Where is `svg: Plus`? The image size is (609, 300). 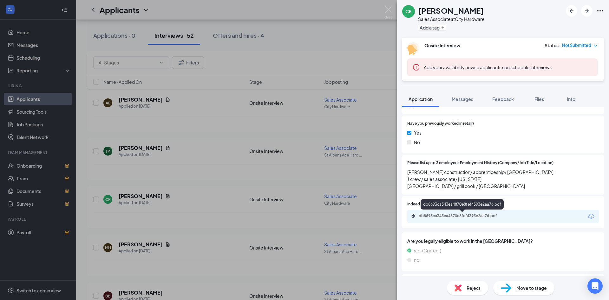
svg: Plus is located at coordinates (443, 28).